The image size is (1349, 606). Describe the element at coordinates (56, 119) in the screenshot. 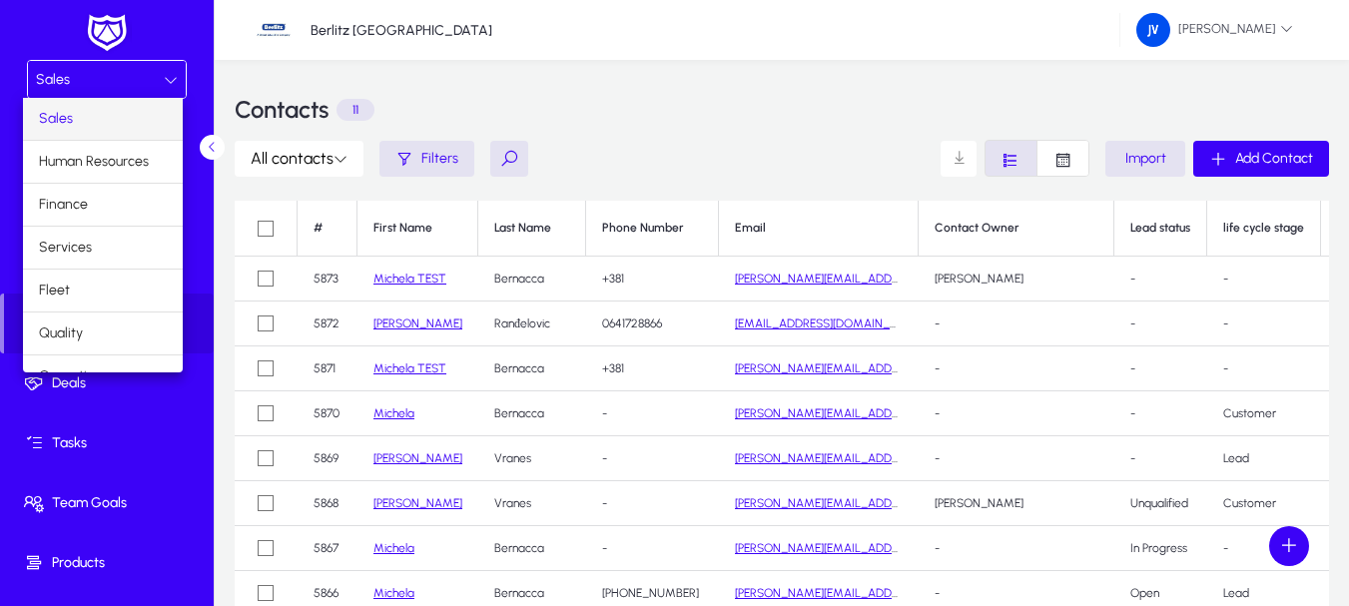

I see `span: Sales` at that location.